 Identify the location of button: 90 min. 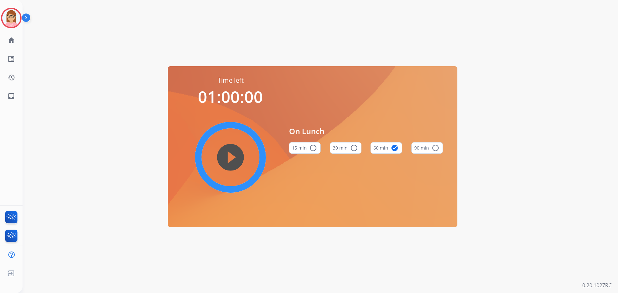
(427, 148).